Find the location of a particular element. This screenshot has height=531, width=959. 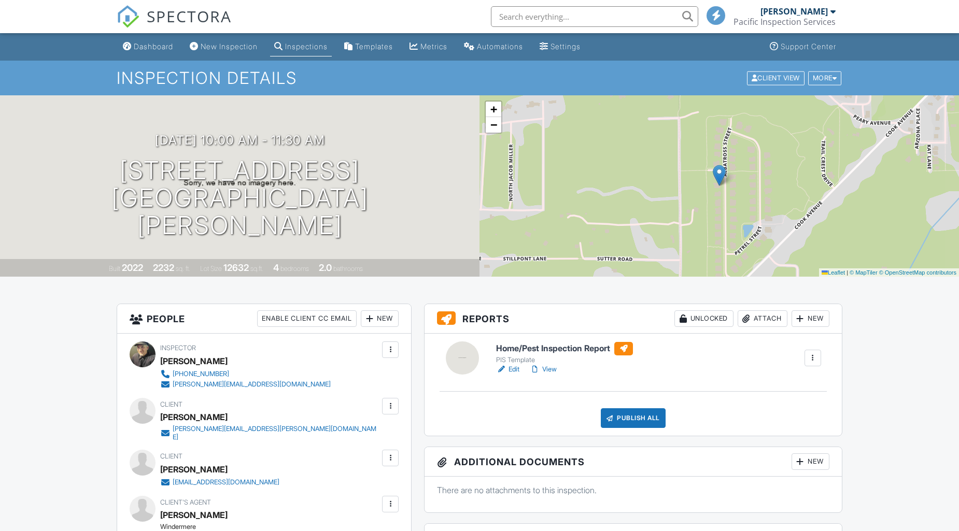

div: Settings is located at coordinates (566, 46).